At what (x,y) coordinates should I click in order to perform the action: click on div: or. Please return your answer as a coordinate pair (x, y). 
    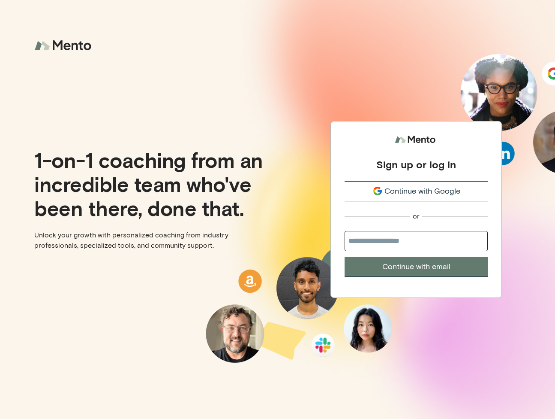
    Looking at the image, I should click on (416, 216).